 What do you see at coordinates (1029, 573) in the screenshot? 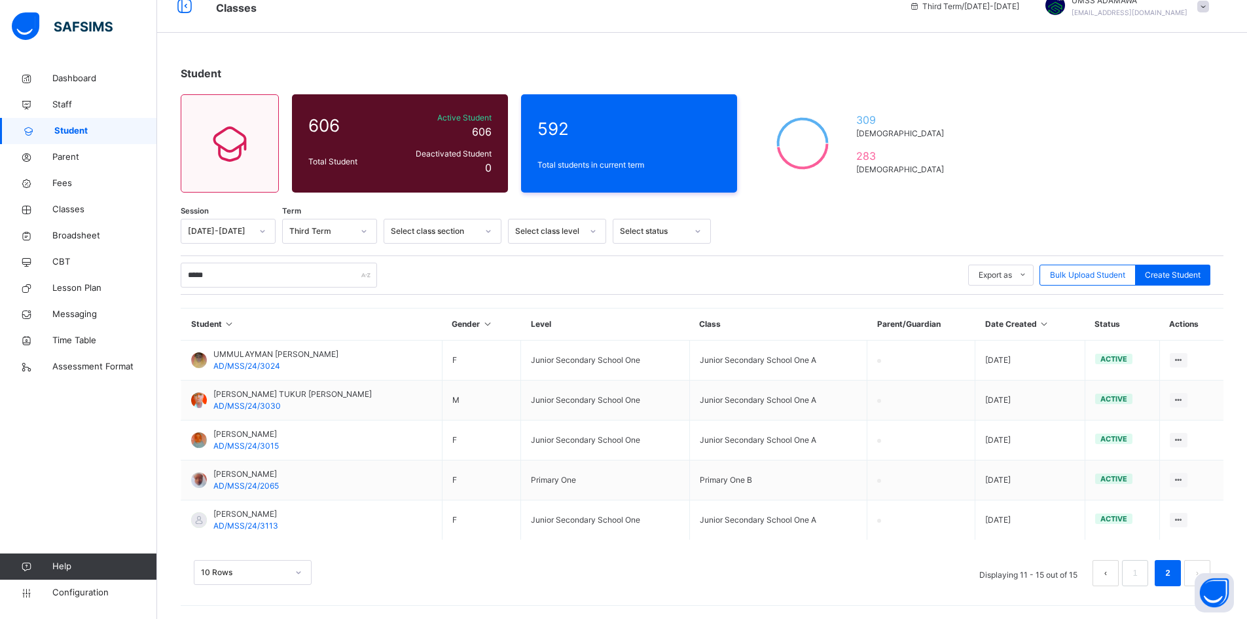
I see `li: Displaying 11 - 15 out of 15` at bounding box center [1029, 573].